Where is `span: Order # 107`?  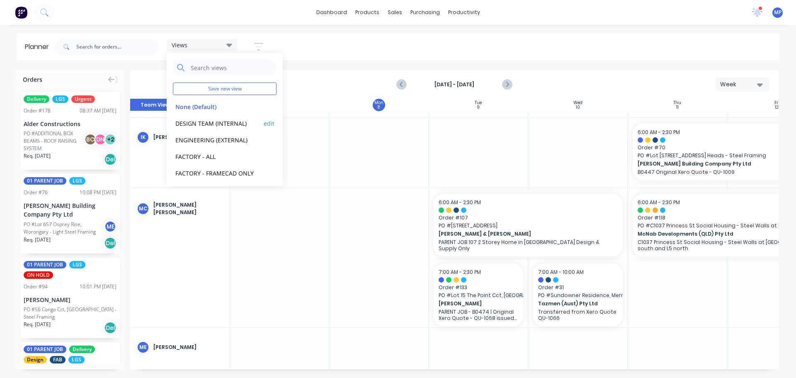
span: Order # 107 is located at coordinates (528, 218).